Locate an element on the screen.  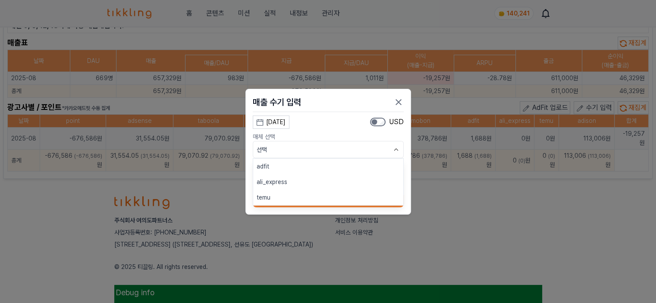
button: ali_express is located at coordinates (328, 182).